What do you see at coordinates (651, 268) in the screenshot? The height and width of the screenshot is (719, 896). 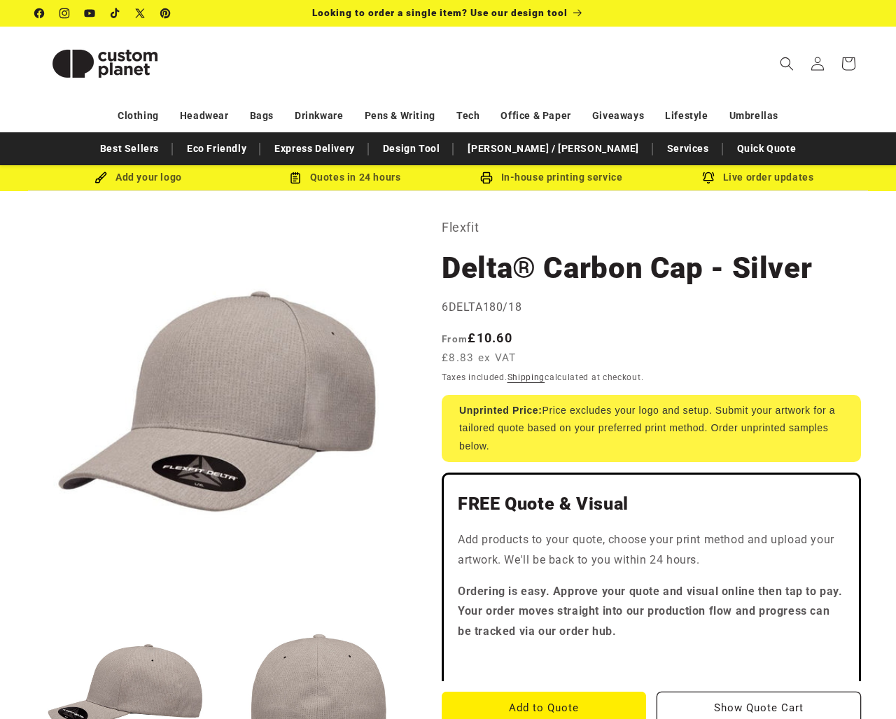 I see `h1: Delta® Carbon Cap - Silver` at bounding box center [651, 268].